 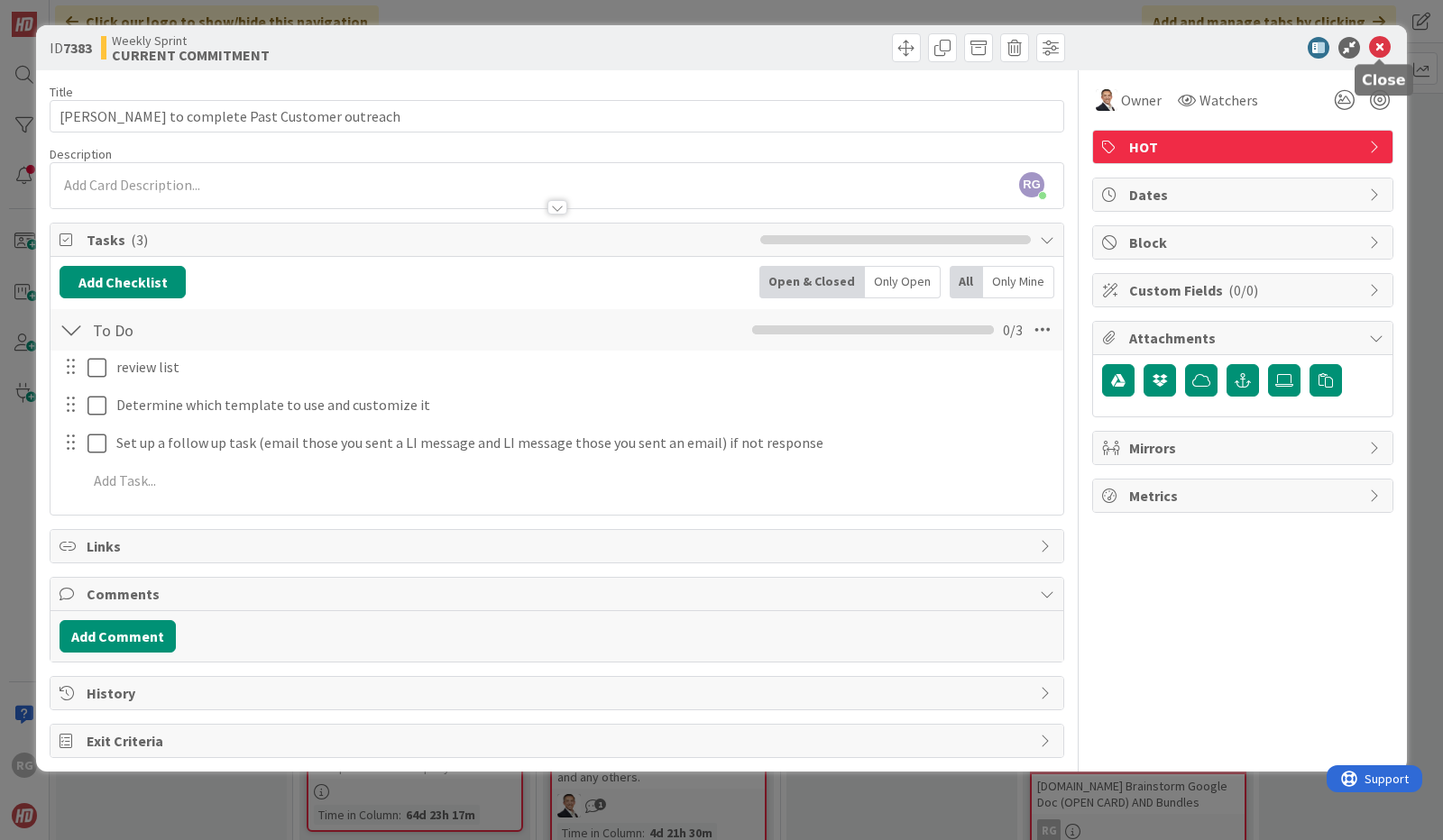 I want to click on span: Custom Fields, so click(x=1245, y=290).